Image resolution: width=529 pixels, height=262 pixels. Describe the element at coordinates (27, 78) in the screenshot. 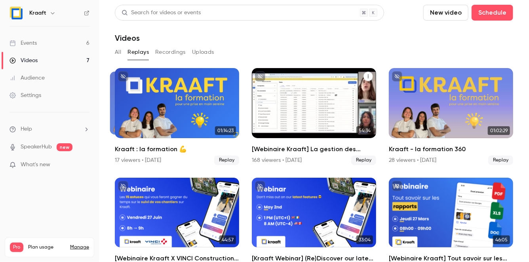

I see `div: Audience` at that location.